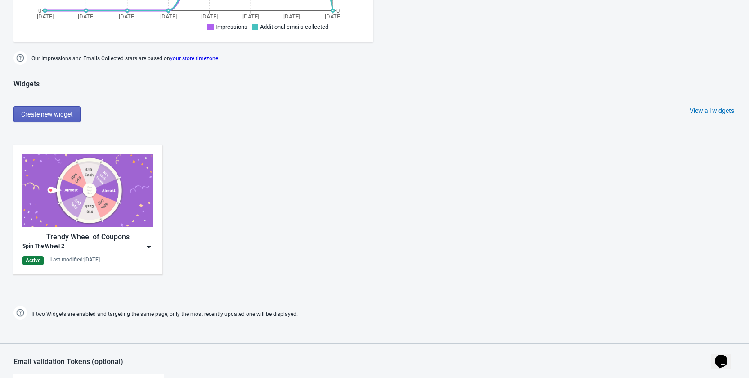 Image resolution: width=749 pixels, height=378 pixels. What do you see at coordinates (126, 59) in the screenshot?
I see `span: Our Impressions and Emails Collected stats are based on .` at bounding box center [126, 59].